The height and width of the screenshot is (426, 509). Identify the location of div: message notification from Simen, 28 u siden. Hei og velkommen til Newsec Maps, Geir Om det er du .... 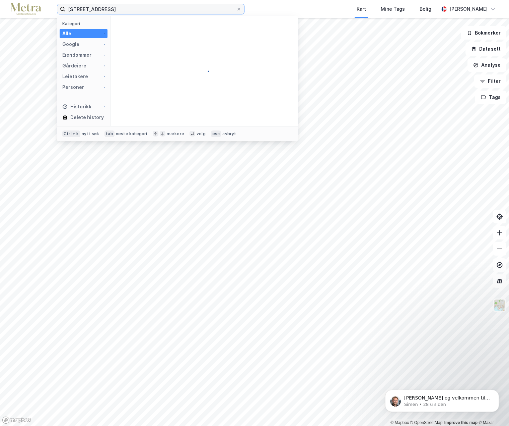
(67, 25).